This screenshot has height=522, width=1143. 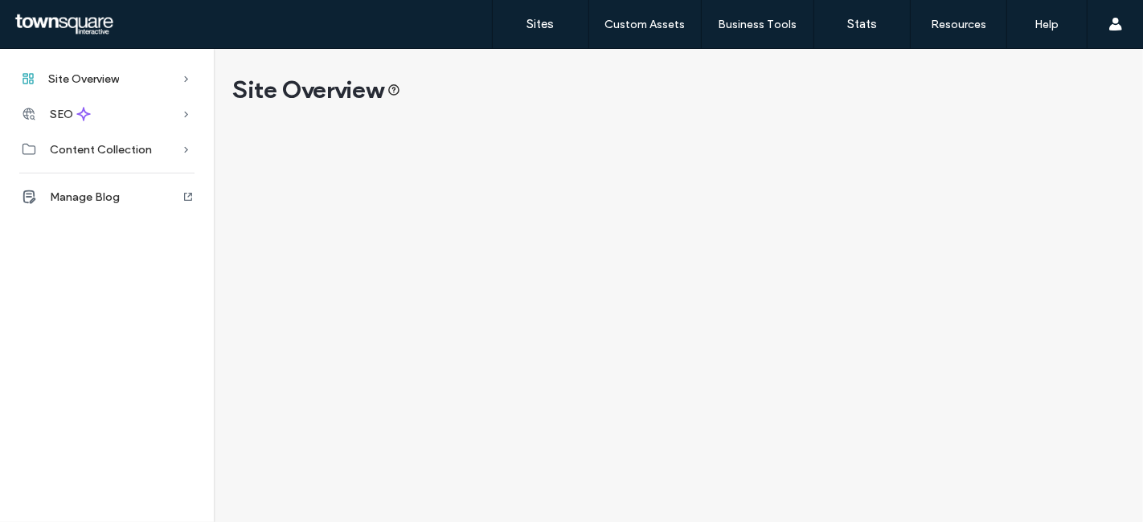 I want to click on span: Content Collection, so click(x=100, y=149).